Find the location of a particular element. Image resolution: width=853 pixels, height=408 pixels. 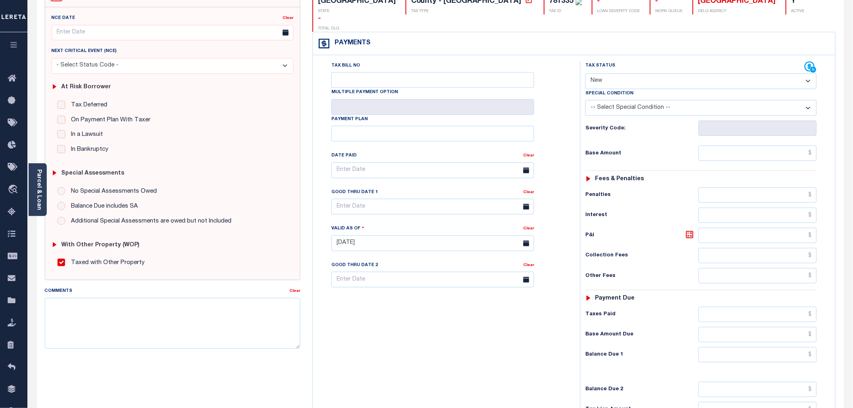

p: STATE is located at coordinates (357, 11).